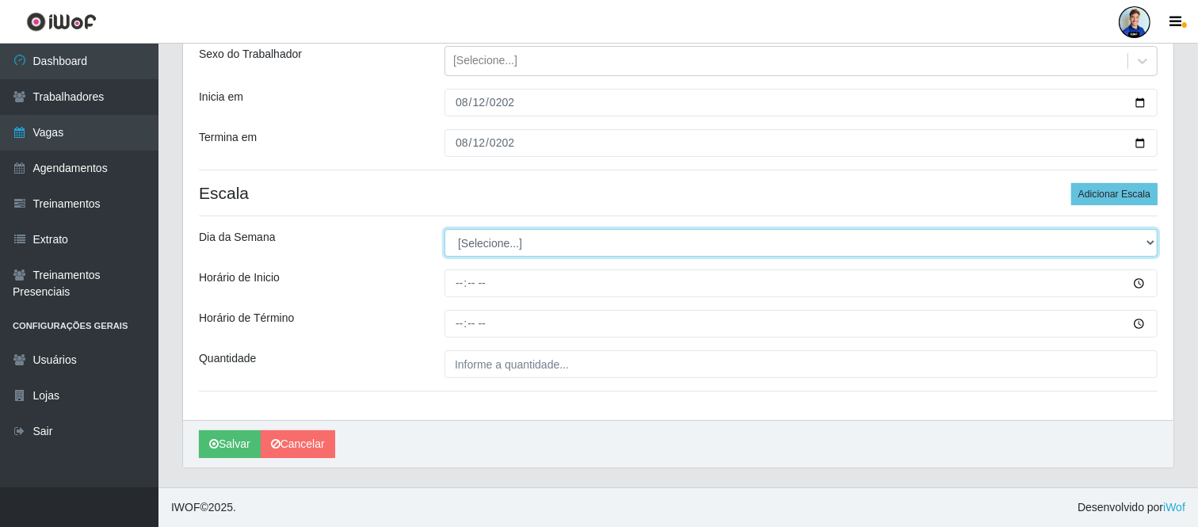 This screenshot has height=527, width=1198. Describe the element at coordinates (1131, 507) in the screenshot. I see `span: Desenvolvido por` at that location.